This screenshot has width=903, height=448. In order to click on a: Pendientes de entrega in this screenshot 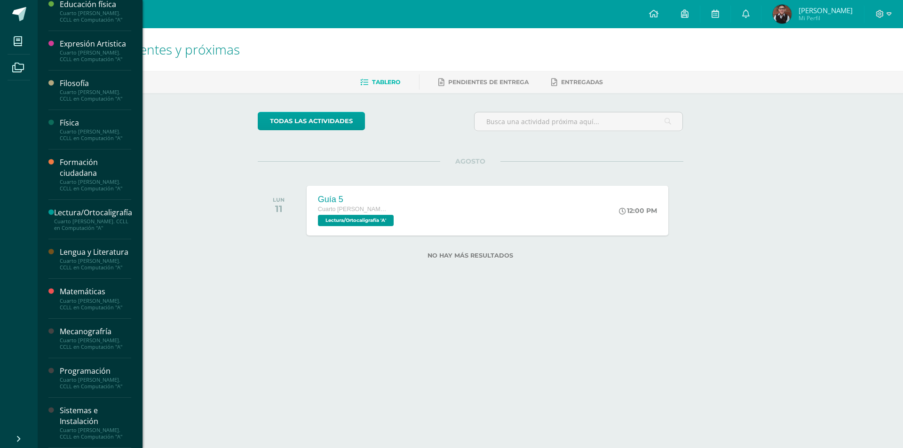, I will do `click(484, 82)`.